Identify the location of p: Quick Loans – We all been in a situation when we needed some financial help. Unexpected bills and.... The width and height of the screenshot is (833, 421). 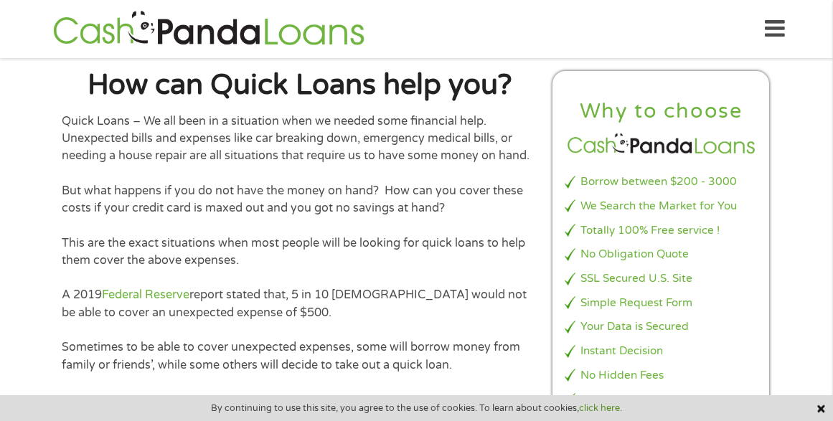
(300, 138).